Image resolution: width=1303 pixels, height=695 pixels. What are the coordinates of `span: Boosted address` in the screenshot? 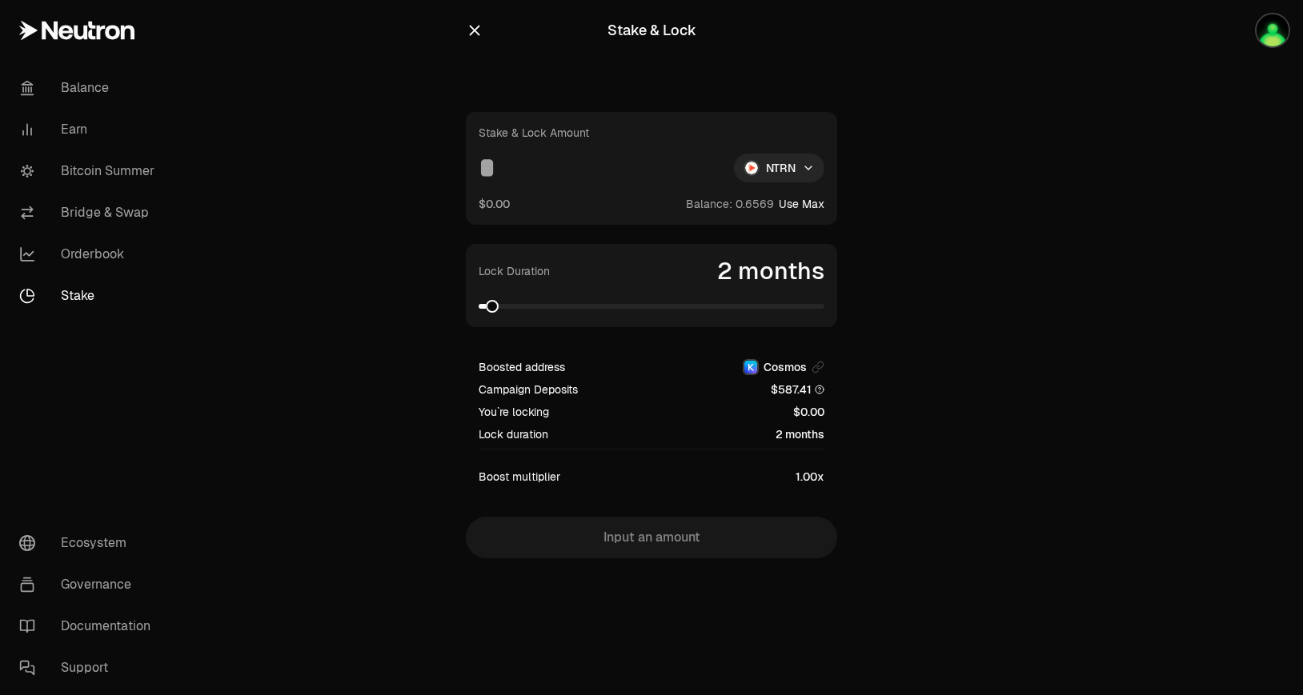 It's located at (522, 367).